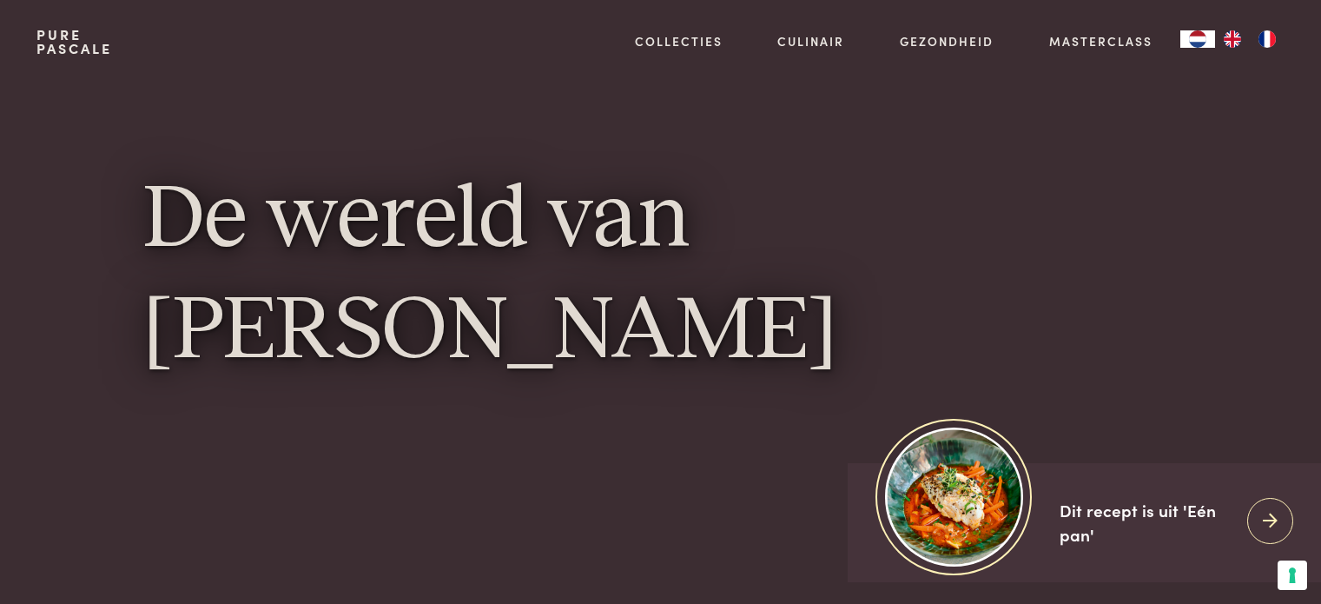 The image size is (1321, 604). Describe the element at coordinates (1267, 39) in the screenshot. I see `a: FR` at that location.